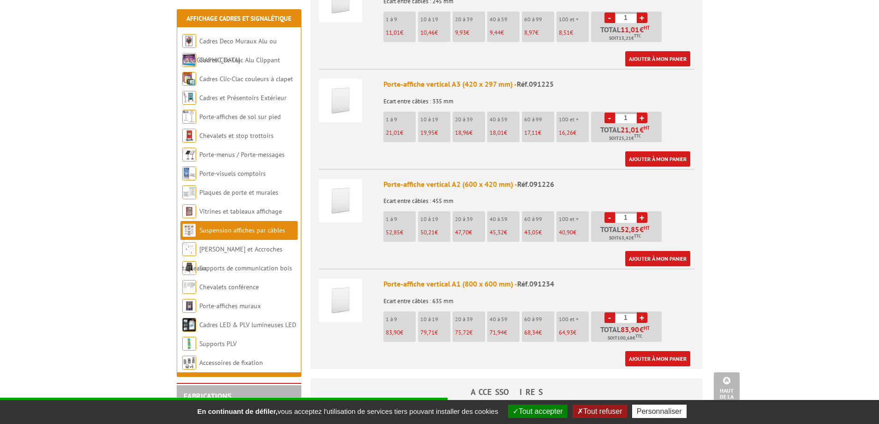 The height and width of the screenshot is (424, 879). Describe the element at coordinates (497, 132) in the screenshot. I see `span: 18,01` at that location.